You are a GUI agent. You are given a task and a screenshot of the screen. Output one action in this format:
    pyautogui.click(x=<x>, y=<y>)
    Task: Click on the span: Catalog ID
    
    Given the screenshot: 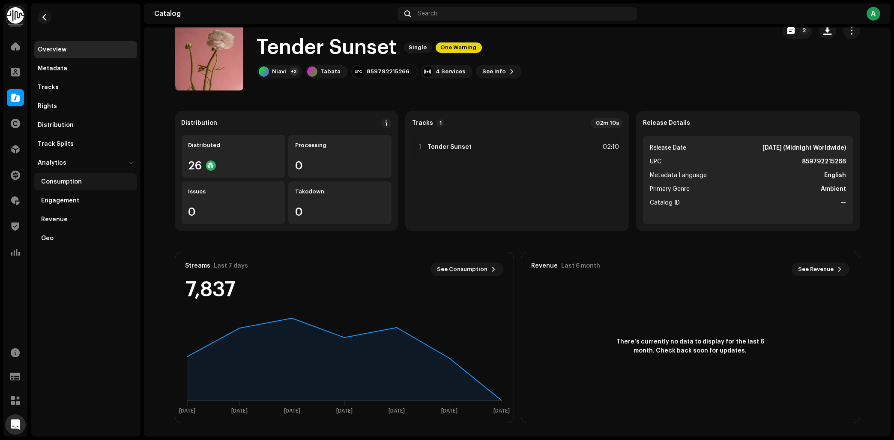 What is the action you would take?
    pyautogui.click(x=665, y=203)
    